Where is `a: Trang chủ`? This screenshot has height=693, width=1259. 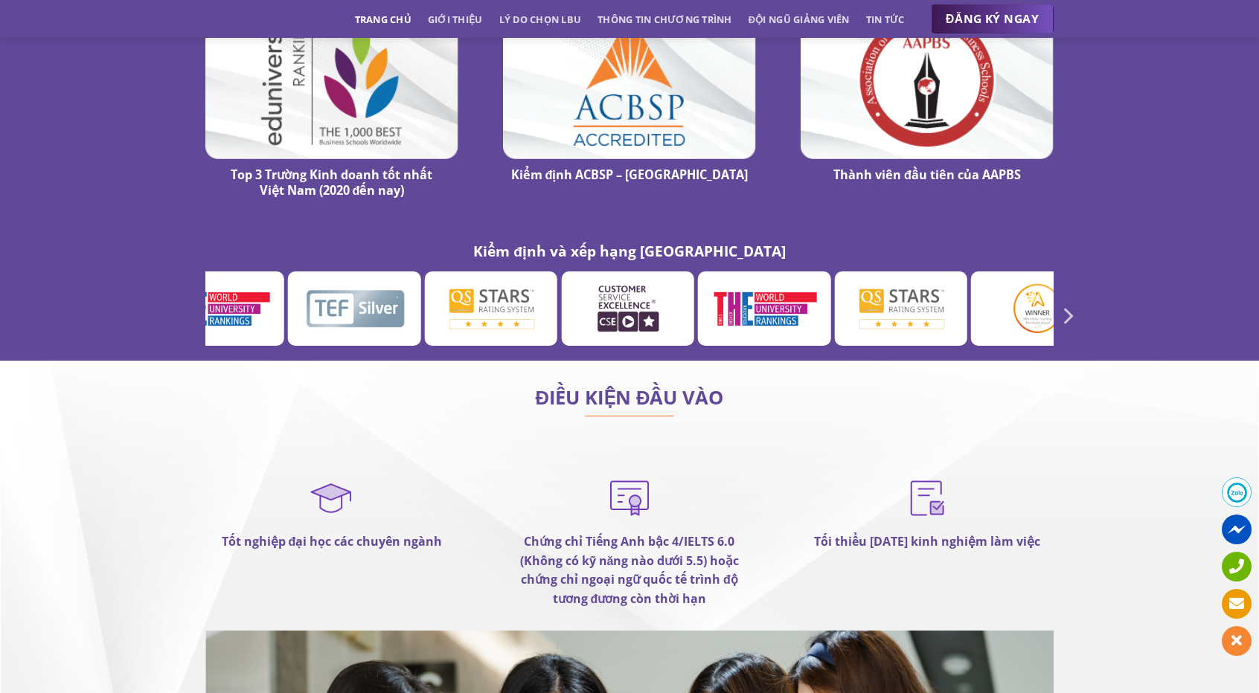 a: Trang chủ is located at coordinates (383, 19).